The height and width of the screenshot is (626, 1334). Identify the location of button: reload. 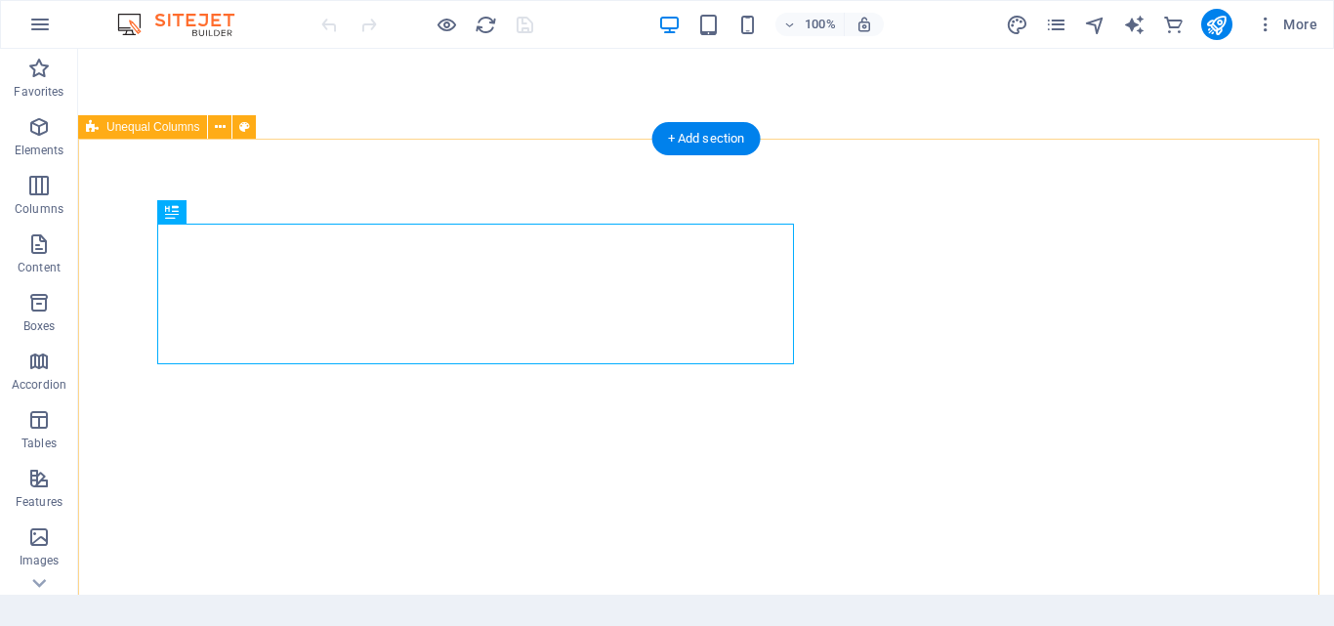
(485, 24).